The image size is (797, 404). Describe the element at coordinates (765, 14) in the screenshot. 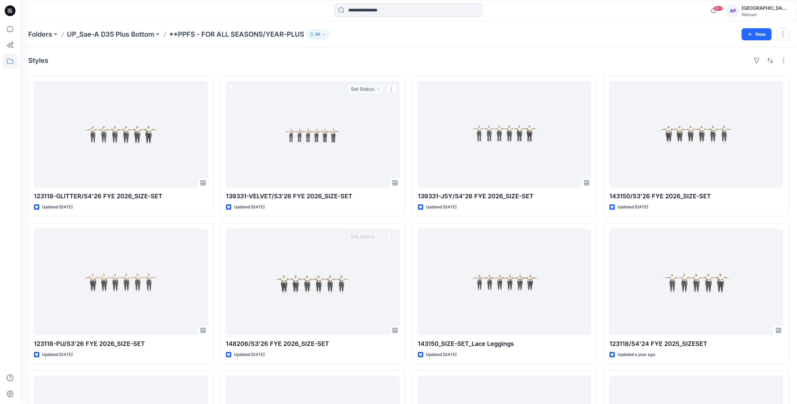

I see `div: Walmart` at that location.